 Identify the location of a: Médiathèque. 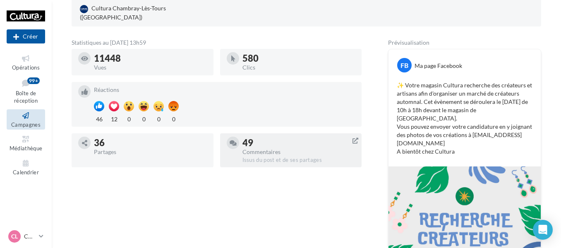
(26, 143).